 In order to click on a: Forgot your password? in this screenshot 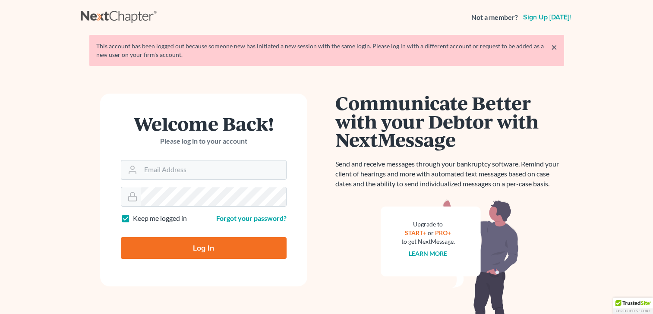, I will do `click(251, 218)`.